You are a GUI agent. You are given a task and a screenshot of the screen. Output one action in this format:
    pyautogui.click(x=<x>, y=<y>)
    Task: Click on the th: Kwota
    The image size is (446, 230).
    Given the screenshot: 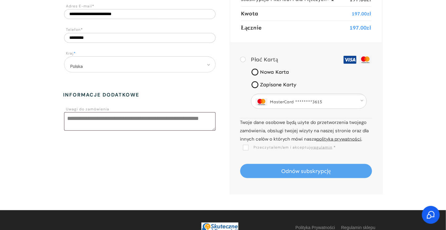 What is the action you would take?
    pyautogui.click(x=294, y=14)
    